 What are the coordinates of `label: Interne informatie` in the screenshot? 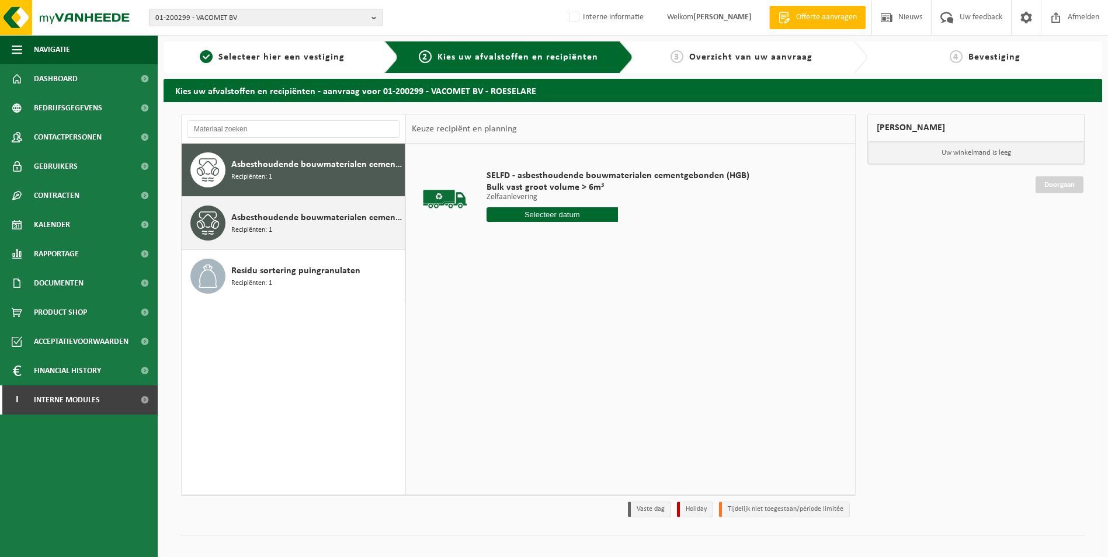 It's located at (605, 18).